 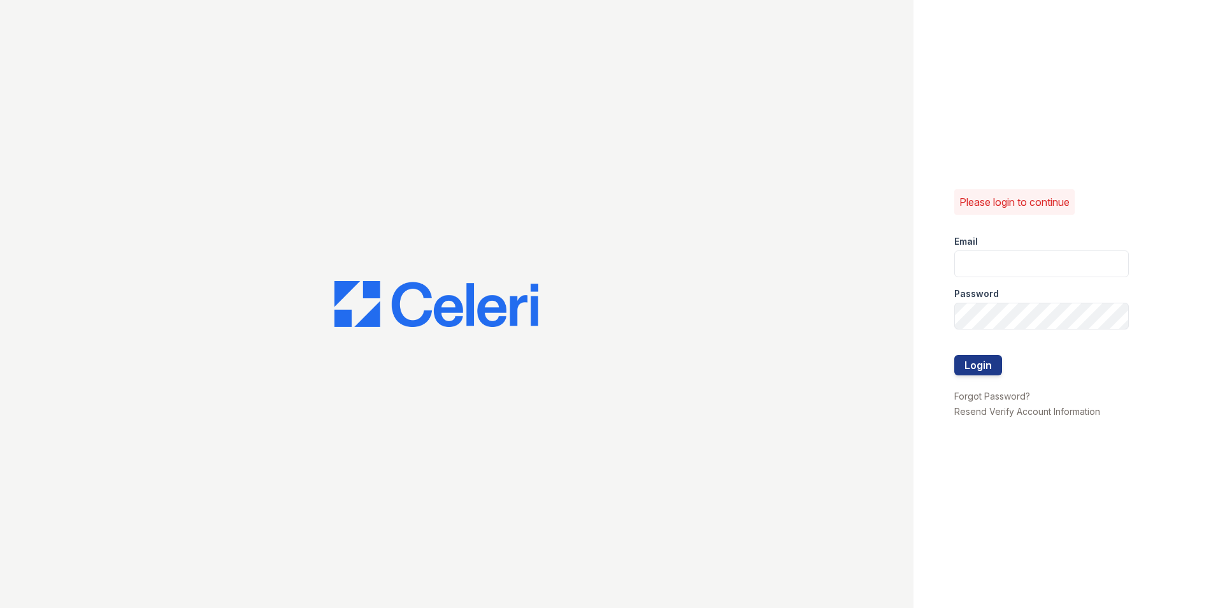 What do you see at coordinates (1027, 411) in the screenshot?
I see `a: Resend Verify Account Information` at bounding box center [1027, 411].